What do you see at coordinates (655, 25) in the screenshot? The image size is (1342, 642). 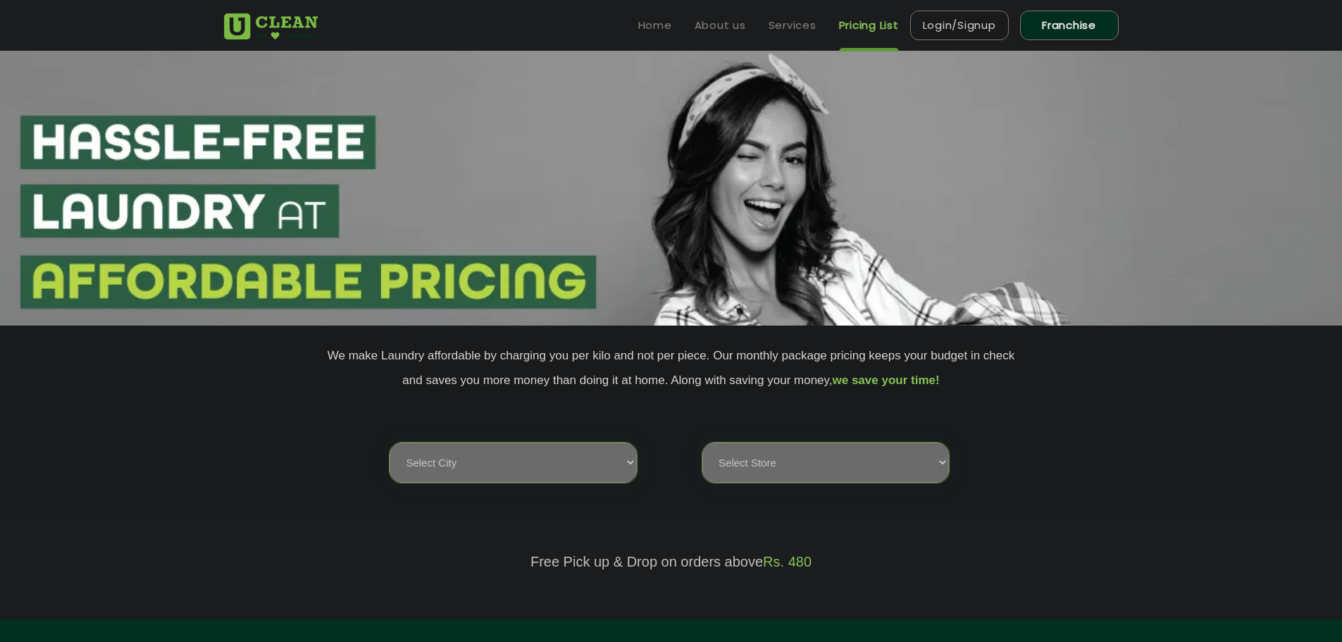 I see `a: Home` at bounding box center [655, 25].